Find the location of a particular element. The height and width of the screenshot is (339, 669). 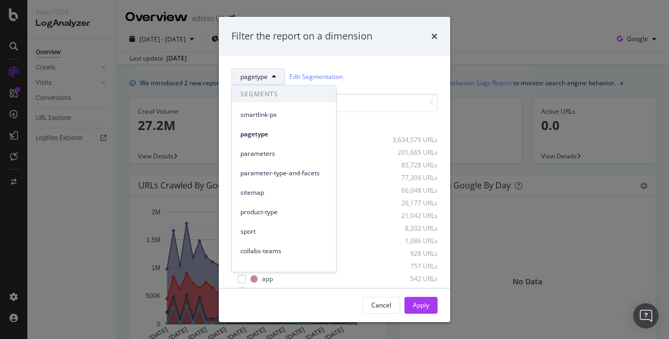

span: collabs-teams is located at coordinates (284, 250).